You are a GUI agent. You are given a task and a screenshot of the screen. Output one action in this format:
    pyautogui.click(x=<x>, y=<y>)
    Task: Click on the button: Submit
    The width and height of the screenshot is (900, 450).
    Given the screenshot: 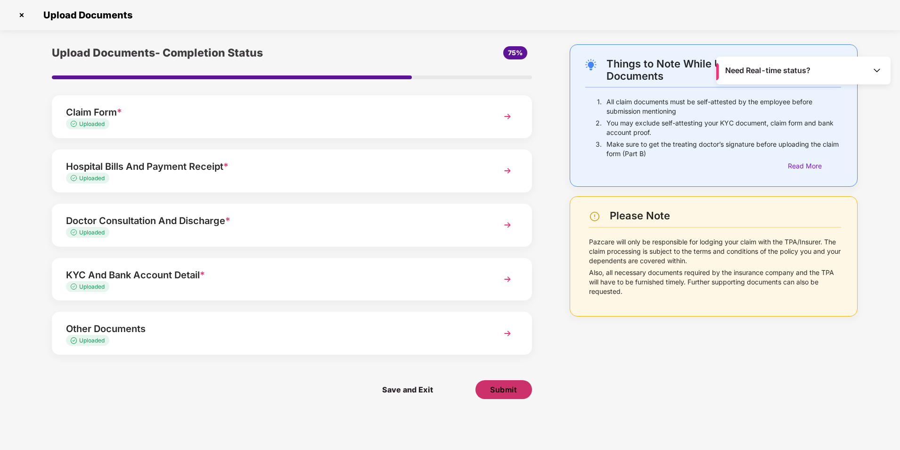 What is the action you would take?
    pyautogui.click(x=504, y=389)
    